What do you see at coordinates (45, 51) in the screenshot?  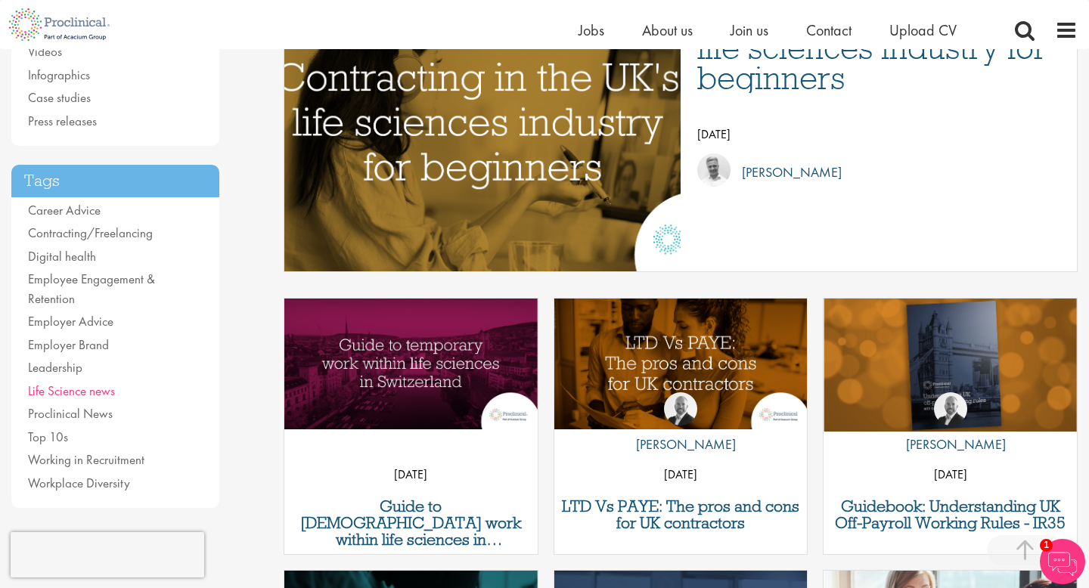 I see `a: Videos` at bounding box center [45, 51].